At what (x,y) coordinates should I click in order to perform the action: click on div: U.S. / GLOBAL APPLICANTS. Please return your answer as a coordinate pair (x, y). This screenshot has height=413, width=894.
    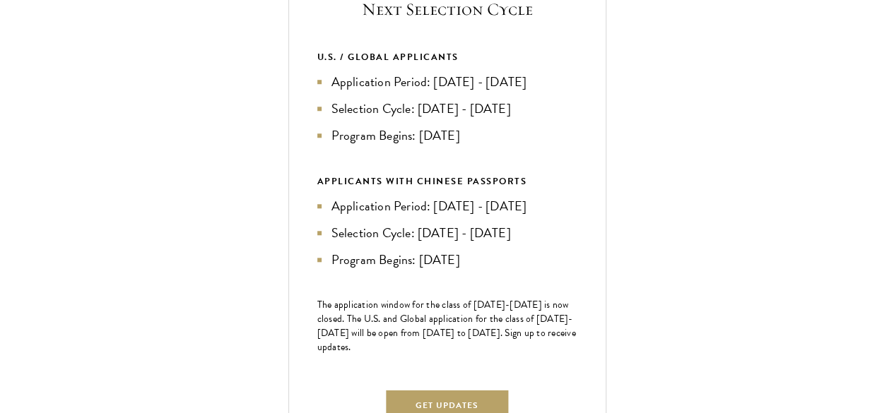
    Looking at the image, I should click on (447, 57).